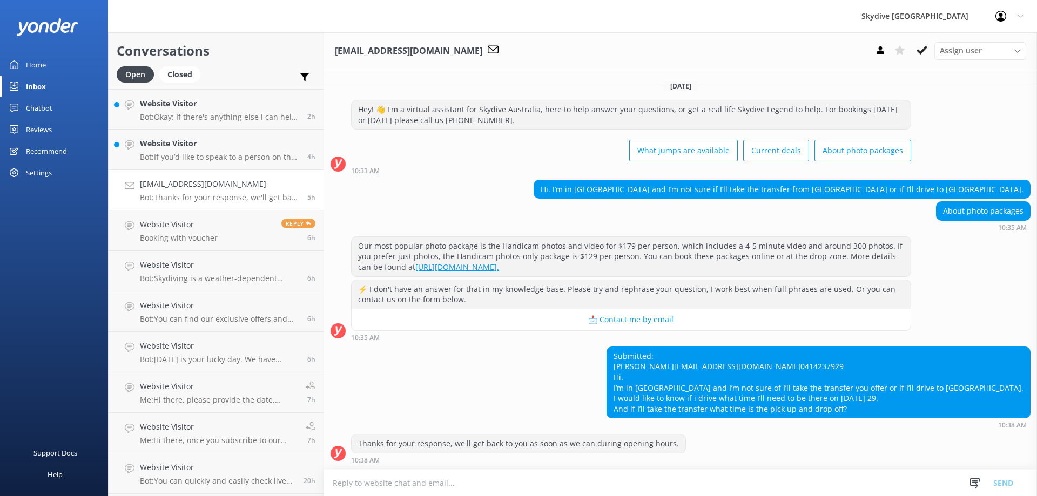 The image size is (1037, 496). What do you see at coordinates (311, 359) in the screenshot?
I see `span: Aug 25 2025 09:09am (UTC +10:00) Australia/Brisbane` at bounding box center [311, 359].